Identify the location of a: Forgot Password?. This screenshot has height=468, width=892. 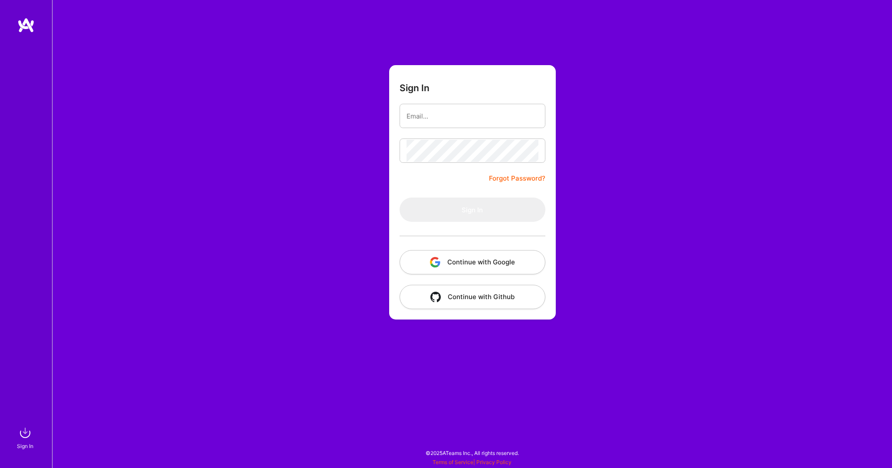
(517, 178).